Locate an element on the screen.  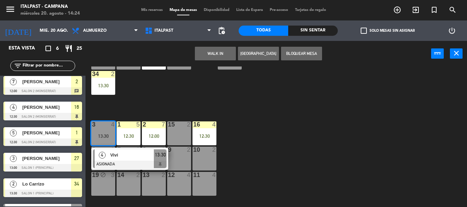
span: 1 is located at coordinates (77, 133).